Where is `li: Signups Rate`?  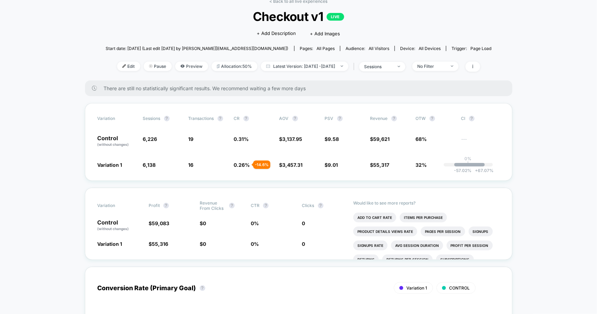 li: Signups Rate is located at coordinates (370, 246).